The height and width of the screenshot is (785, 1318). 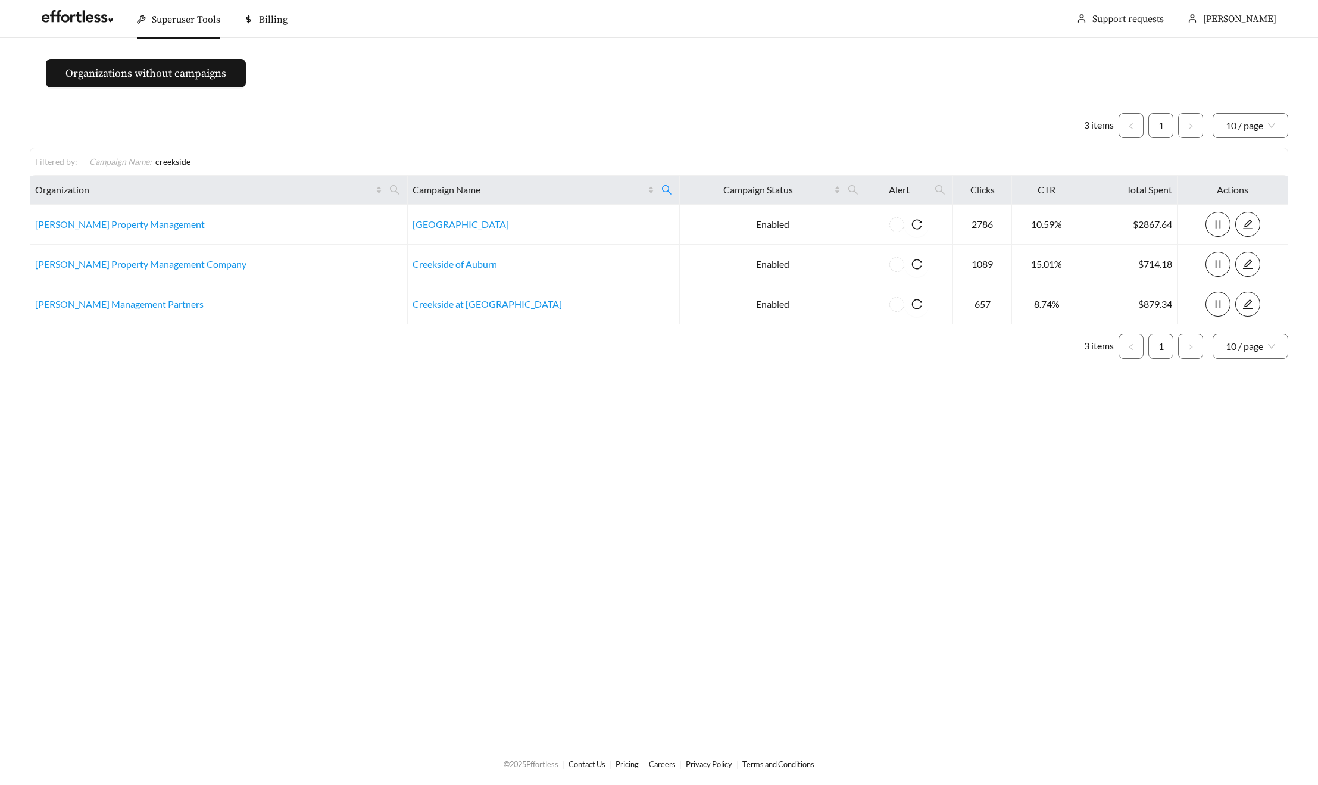 I want to click on span: creekside, so click(x=173, y=161).